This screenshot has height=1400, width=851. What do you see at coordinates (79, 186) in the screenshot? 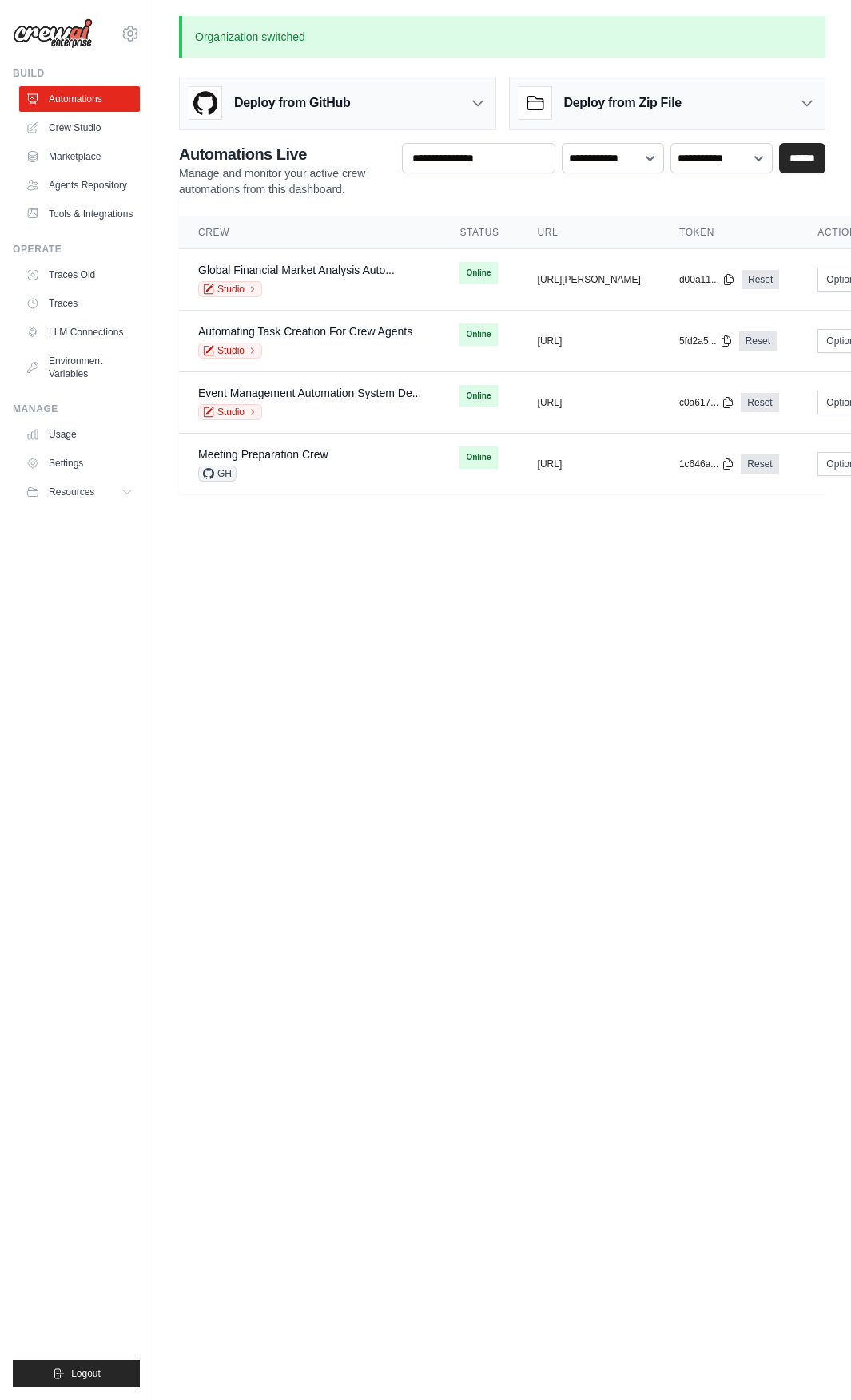
I see `a: Agents Repository` at bounding box center [79, 186].